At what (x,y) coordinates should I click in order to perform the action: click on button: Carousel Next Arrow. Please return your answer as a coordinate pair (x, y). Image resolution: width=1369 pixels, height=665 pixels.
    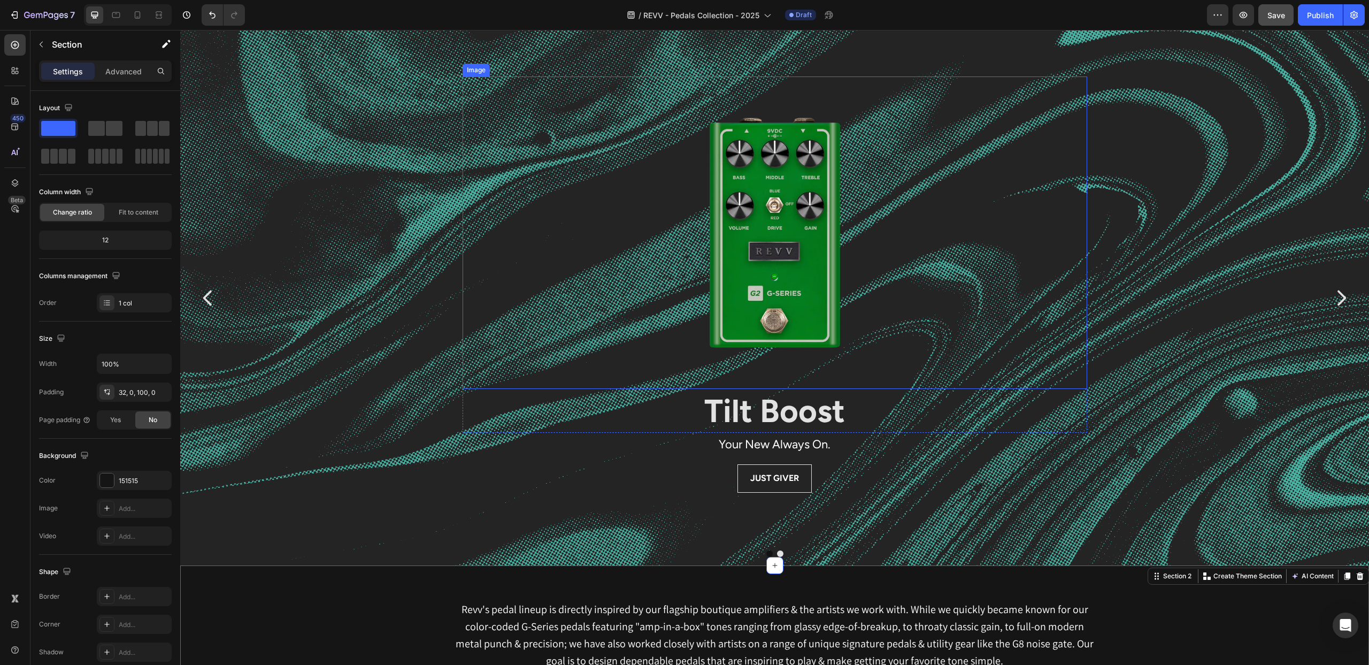
    Looking at the image, I should click on (1161, 268).